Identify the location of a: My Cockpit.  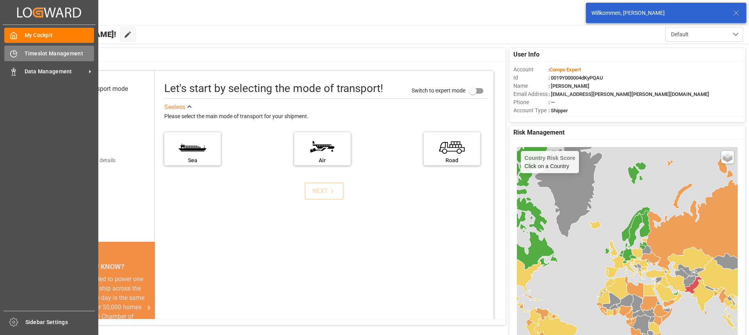
(49, 35).